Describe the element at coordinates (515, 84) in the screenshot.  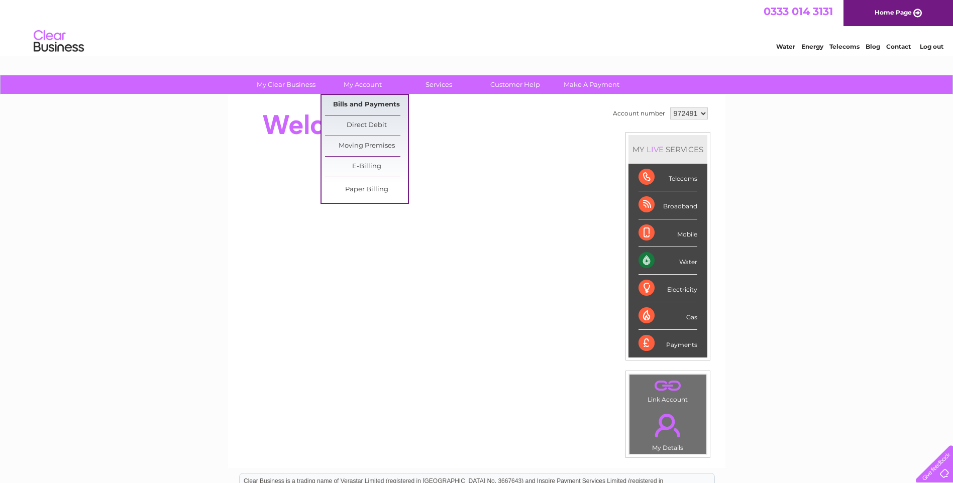
I see `a: Customer Help` at that location.